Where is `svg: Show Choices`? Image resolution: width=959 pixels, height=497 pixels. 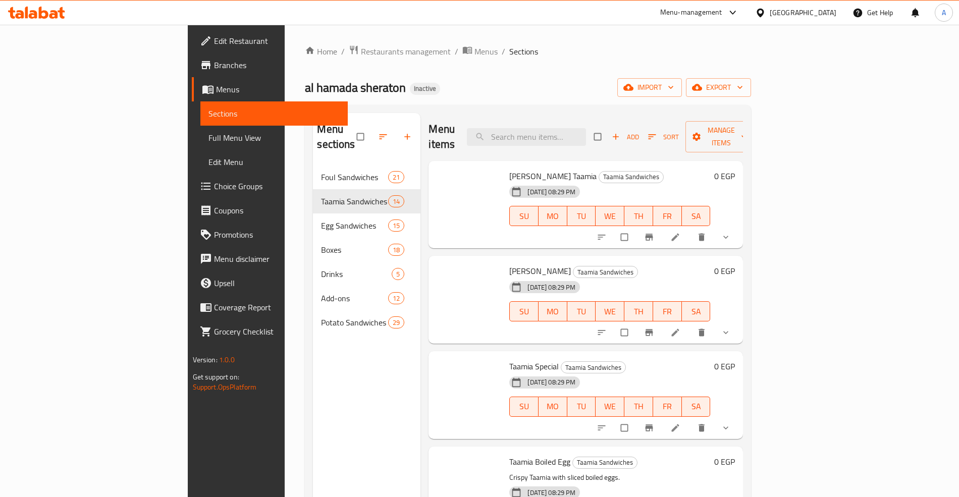 svg: Show Choices is located at coordinates (726, 428).